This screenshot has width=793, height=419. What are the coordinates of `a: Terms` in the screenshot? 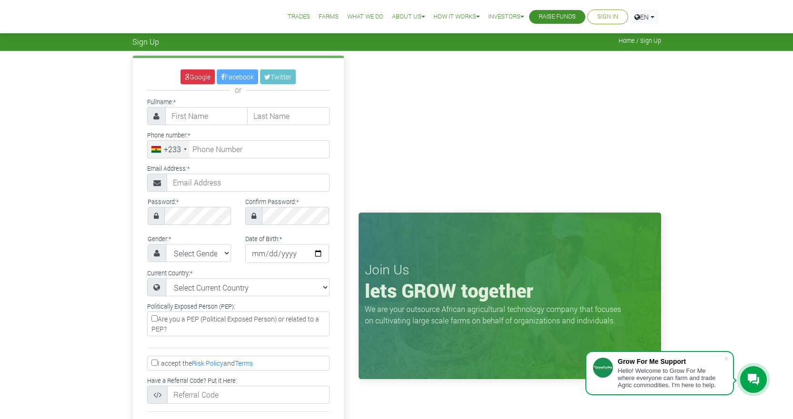 It's located at (244, 363).